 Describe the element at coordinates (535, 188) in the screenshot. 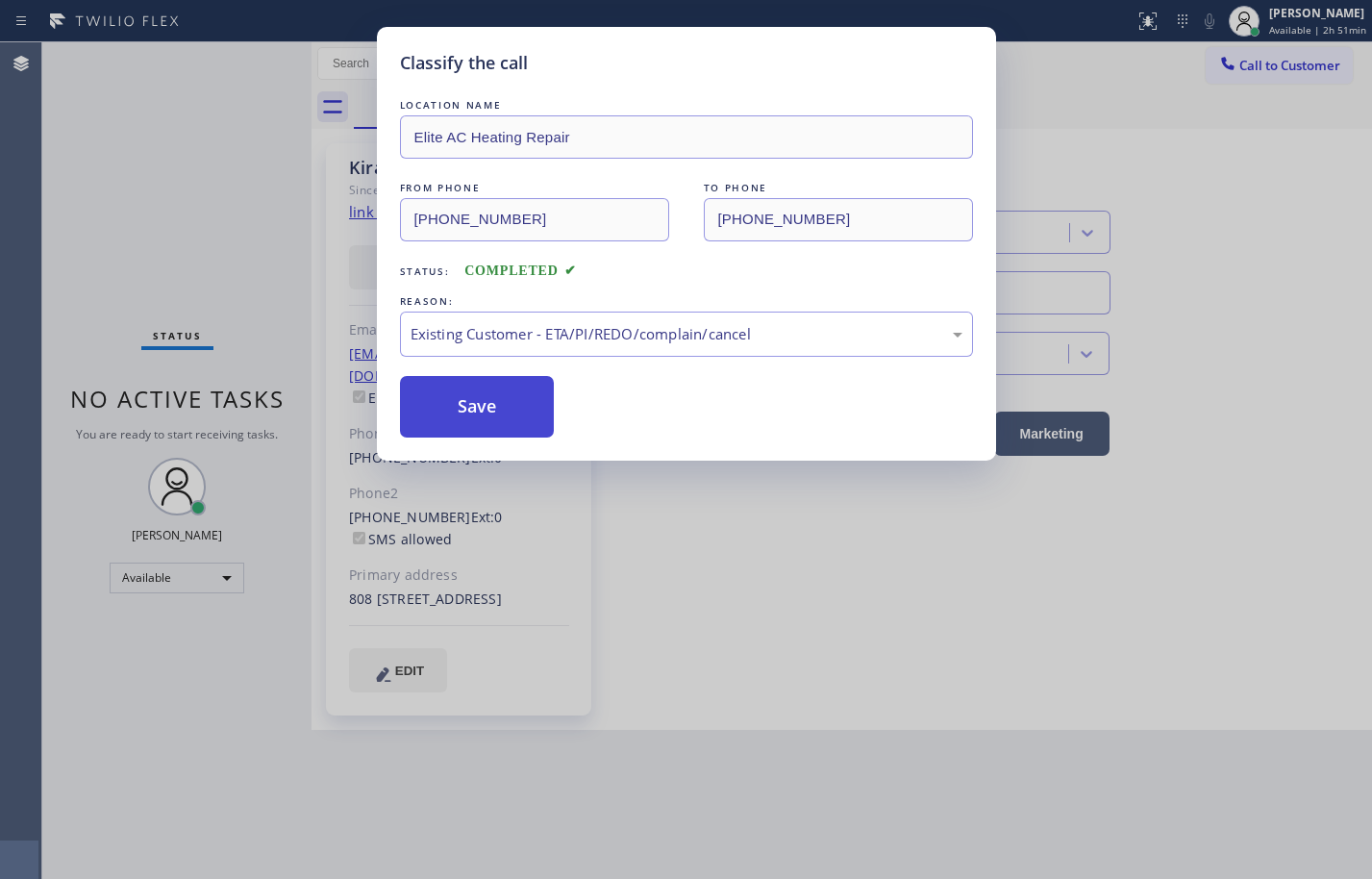

I see `div: FROM PHONE` at that location.